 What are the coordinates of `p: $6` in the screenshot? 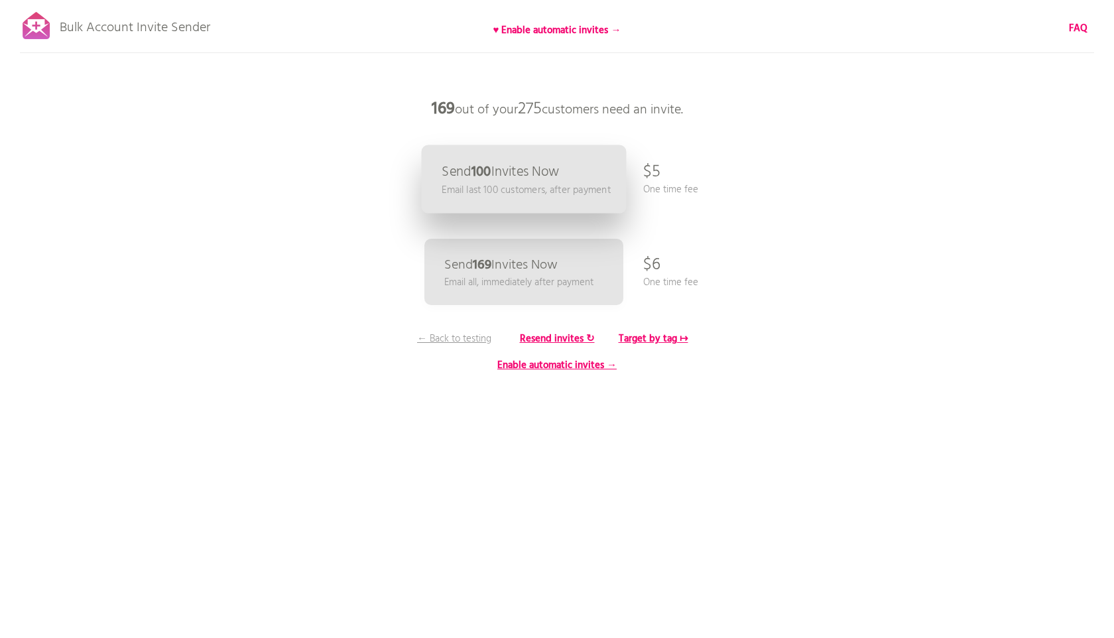 It's located at (652, 265).